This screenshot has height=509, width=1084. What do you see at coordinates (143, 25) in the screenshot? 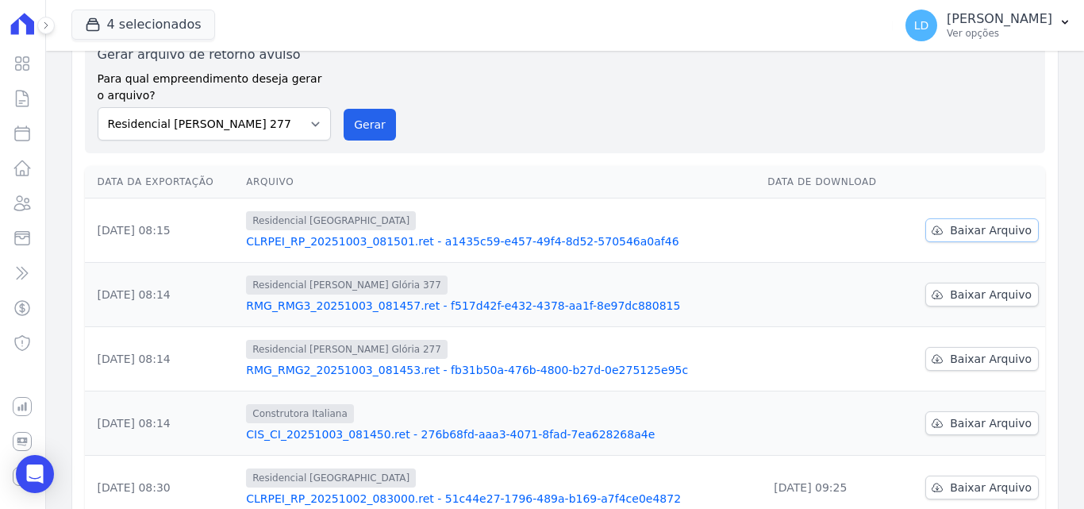
I see `button: 4 selecionados` at bounding box center [143, 25].